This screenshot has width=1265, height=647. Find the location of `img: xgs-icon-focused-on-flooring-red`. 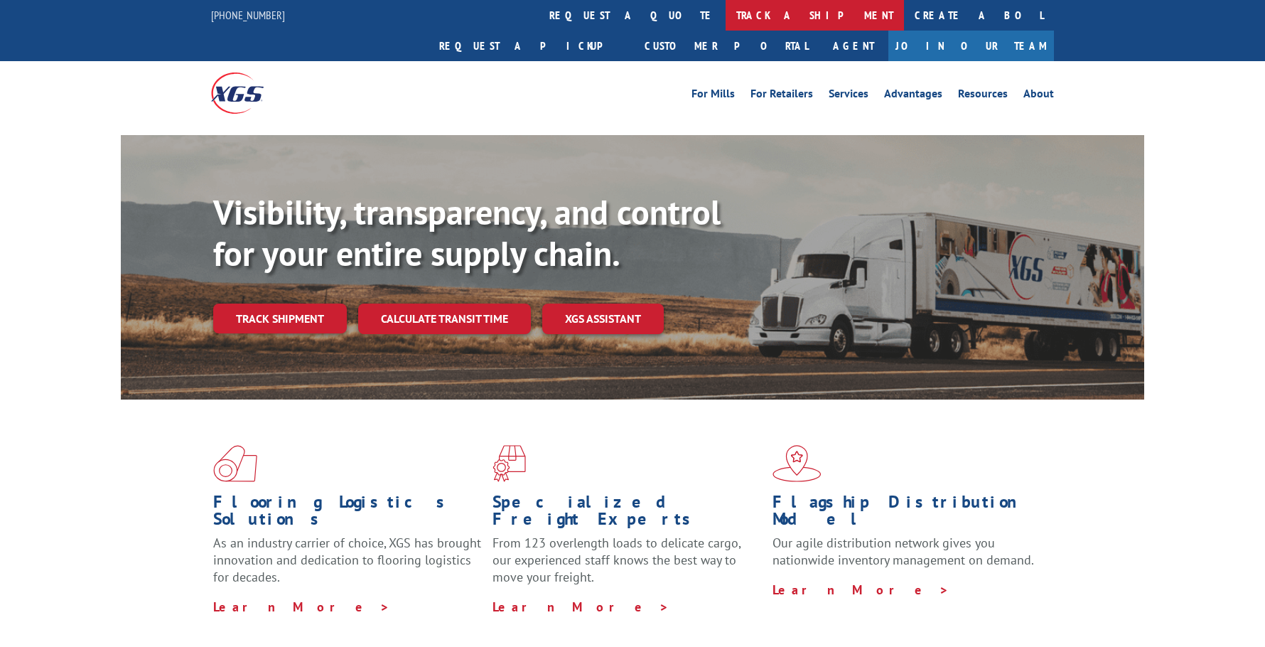

img: xgs-icon-focused-on-flooring-red is located at coordinates (509, 463).